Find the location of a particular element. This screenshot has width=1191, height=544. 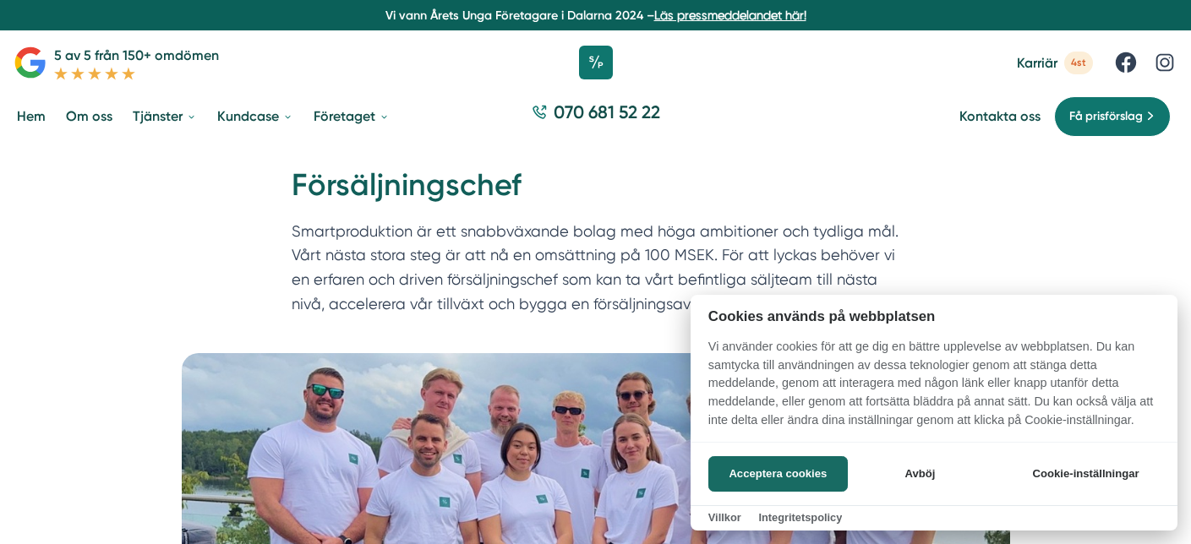

button: Acceptera cookies is located at coordinates (778, 474).